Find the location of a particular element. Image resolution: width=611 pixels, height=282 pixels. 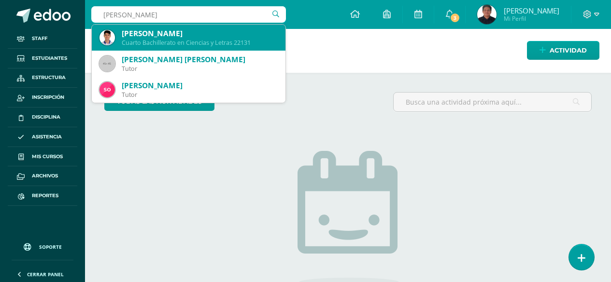

span: Estructura is located at coordinates (49, 78).